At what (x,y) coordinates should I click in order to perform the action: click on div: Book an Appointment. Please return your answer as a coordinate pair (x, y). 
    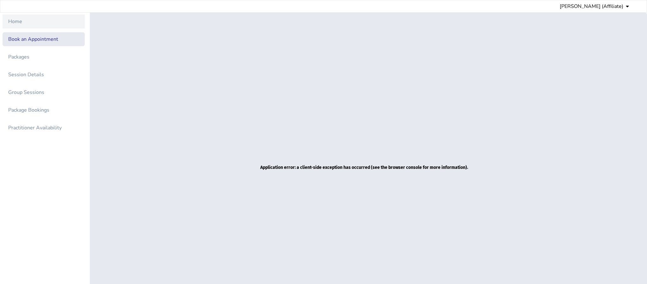
    Looking at the image, I should click on (33, 39).